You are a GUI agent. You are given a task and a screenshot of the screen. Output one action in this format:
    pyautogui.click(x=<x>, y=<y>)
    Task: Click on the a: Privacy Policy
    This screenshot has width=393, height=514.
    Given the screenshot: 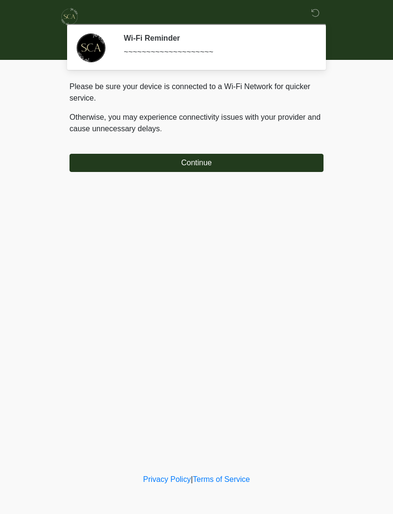 What is the action you would take?
    pyautogui.click(x=167, y=479)
    